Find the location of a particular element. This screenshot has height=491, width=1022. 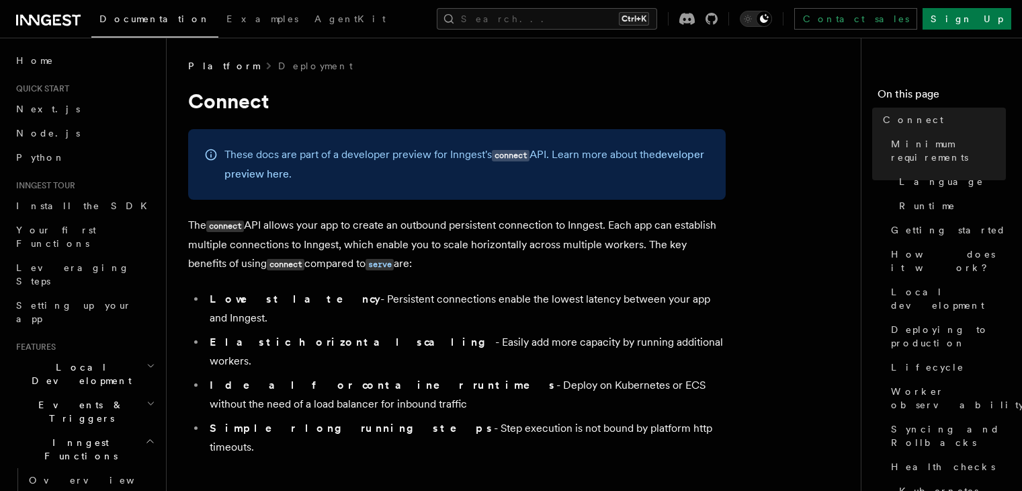

span: Getting started is located at coordinates (948, 230).